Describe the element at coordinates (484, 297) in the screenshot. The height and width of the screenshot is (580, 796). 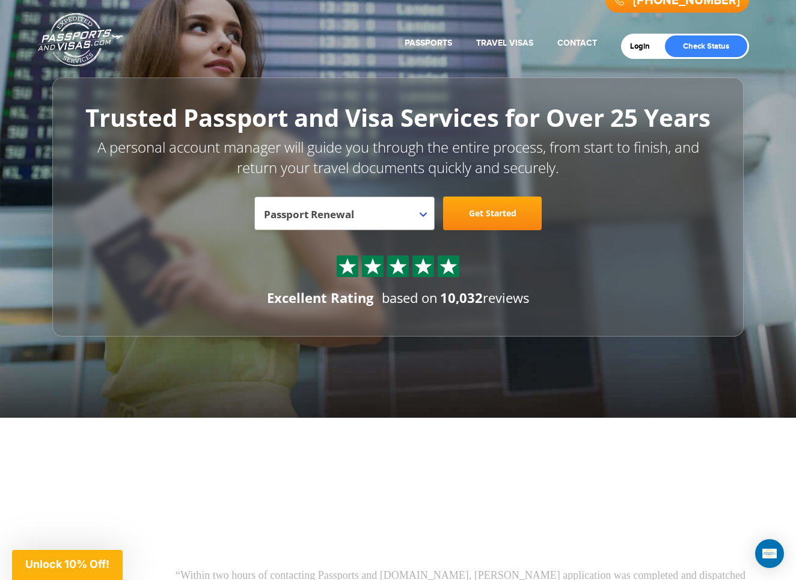
I see `span: reviews` at that location.